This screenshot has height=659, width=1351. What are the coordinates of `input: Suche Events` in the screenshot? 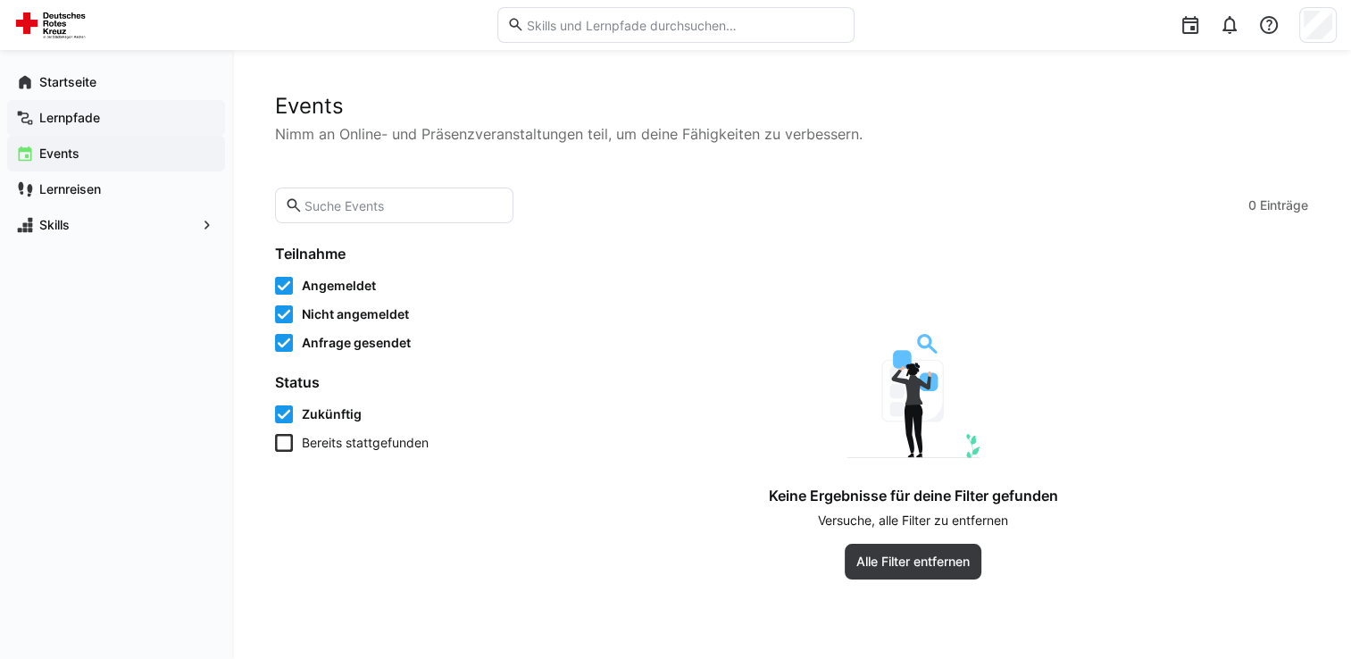 It's located at (403, 205).